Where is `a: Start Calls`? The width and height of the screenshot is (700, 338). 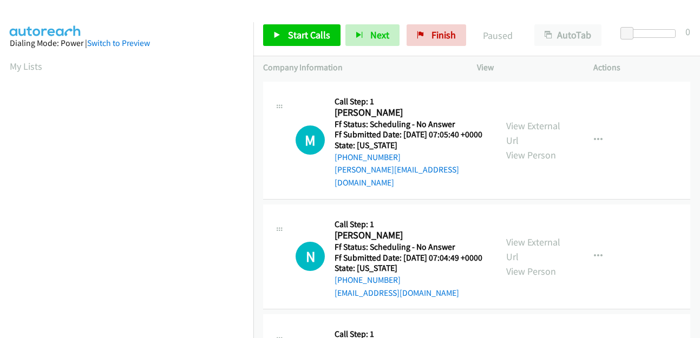
a: Start Calls is located at coordinates (302, 35).